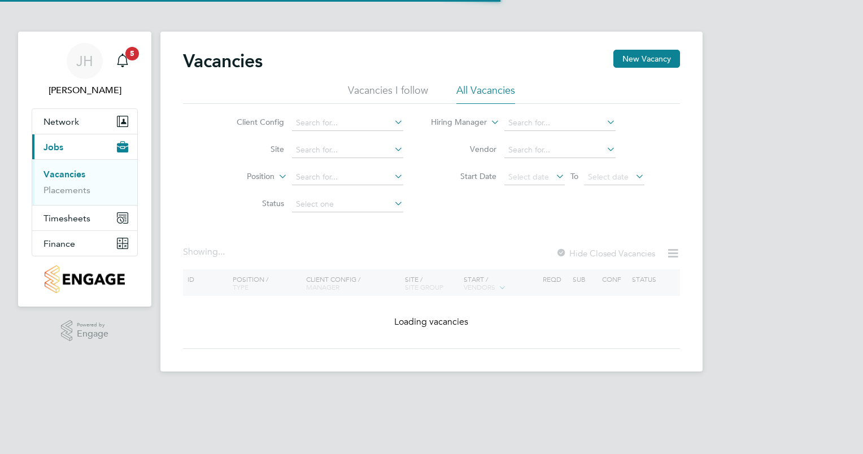 The image size is (863, 454). Describe the element at coordinates (251, 149) in the screenshot. I see `label: Site` at that location.